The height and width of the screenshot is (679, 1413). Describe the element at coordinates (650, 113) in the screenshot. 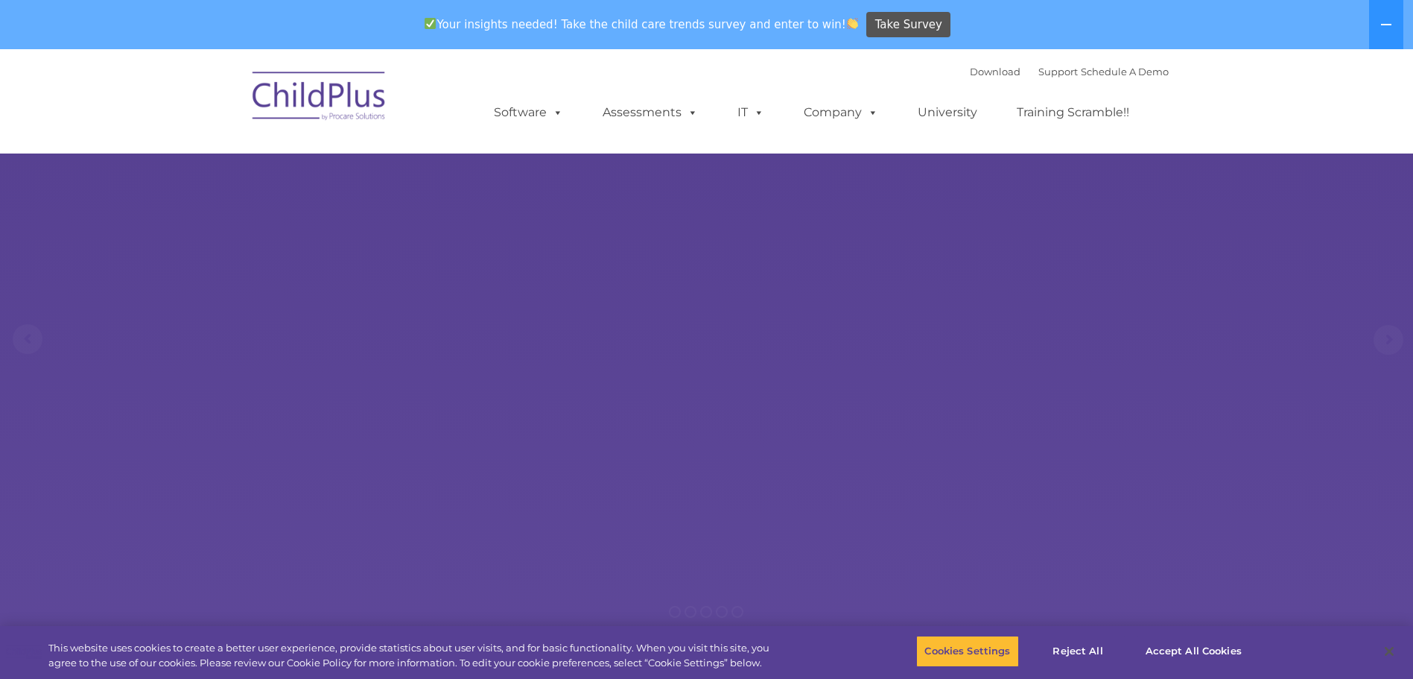

I see `a: Assessments` at that location.